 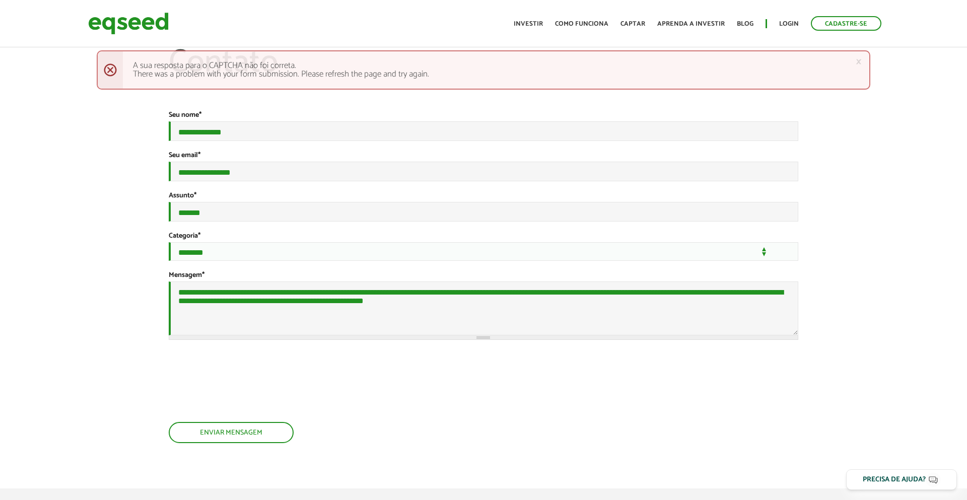 I want to click on label: Categoria, so click(x=184, y=236).